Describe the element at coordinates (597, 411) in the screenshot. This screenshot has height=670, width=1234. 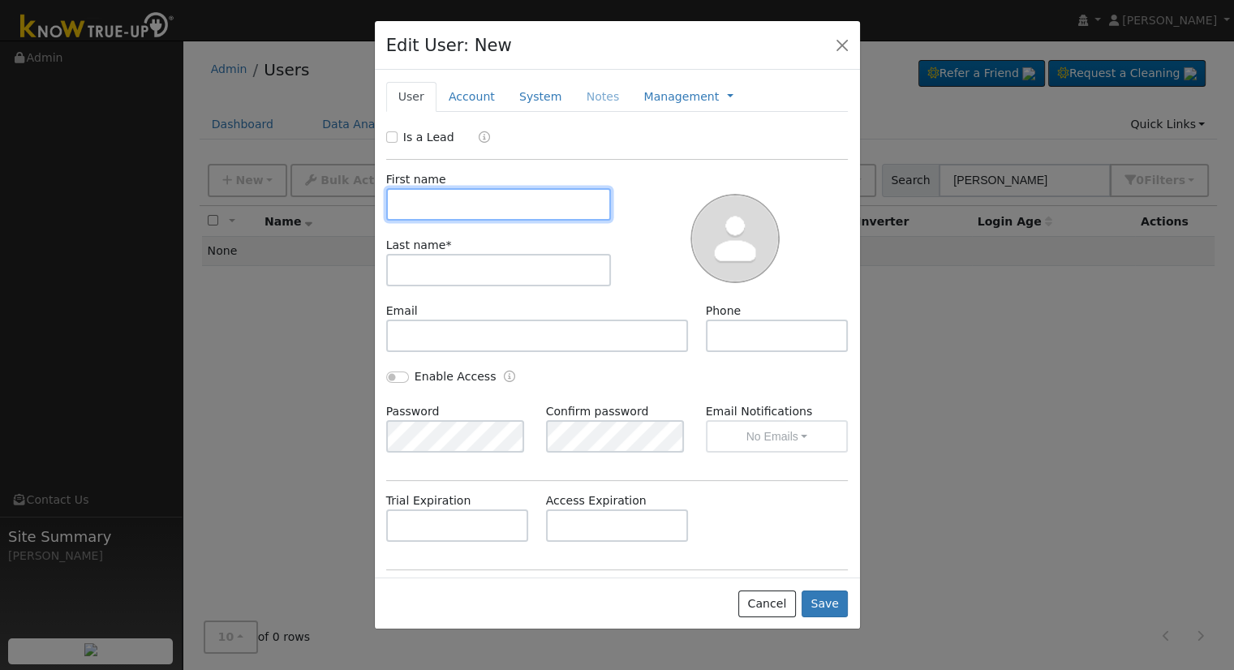
I see `label: Confirm password` at that location.